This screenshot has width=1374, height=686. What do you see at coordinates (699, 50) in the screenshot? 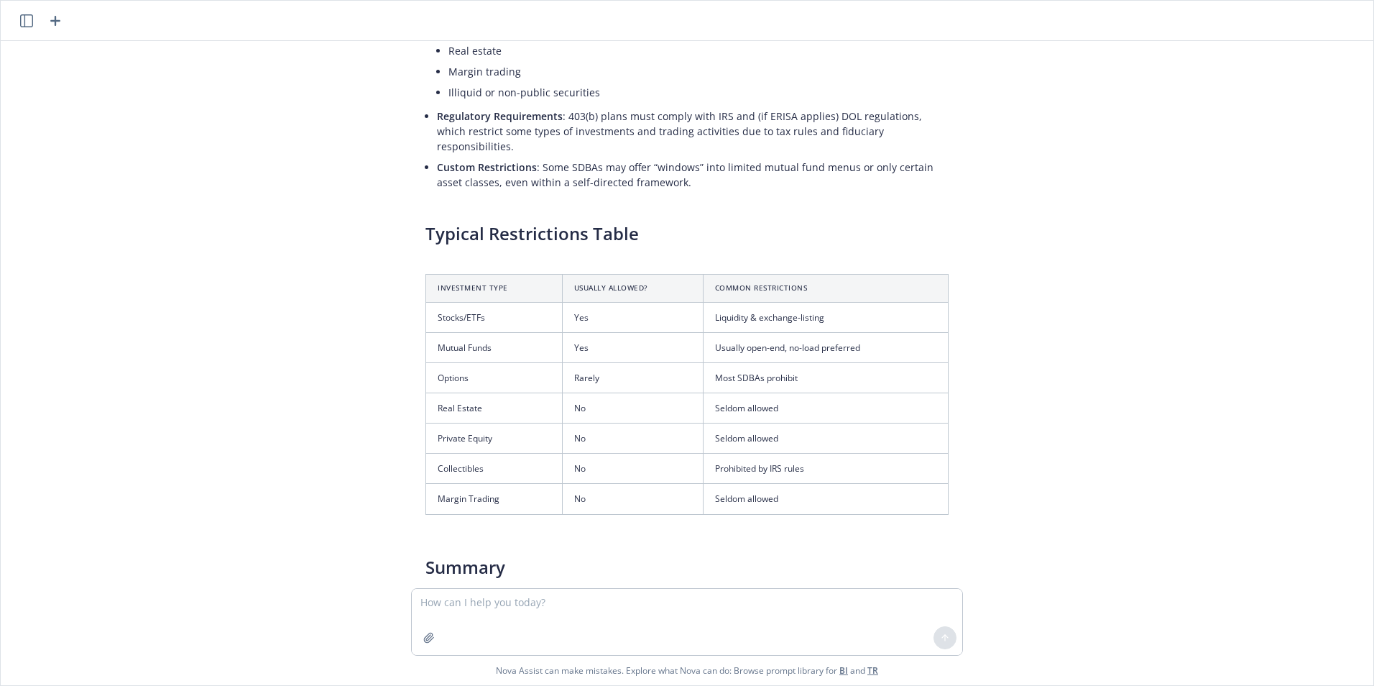
I see `li: Real estate` at bounding box center [699, 50].